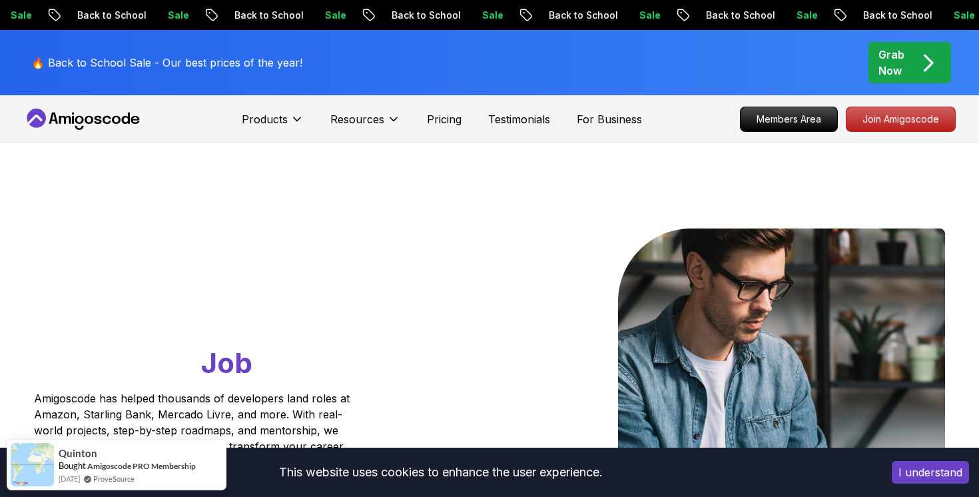 Image resolution: width=979 pixels, height=497 pixels. What do you see at coordinates (519, 119) in the screenshot?
I see `p: Testimonials` at bounding box center [519, 119].